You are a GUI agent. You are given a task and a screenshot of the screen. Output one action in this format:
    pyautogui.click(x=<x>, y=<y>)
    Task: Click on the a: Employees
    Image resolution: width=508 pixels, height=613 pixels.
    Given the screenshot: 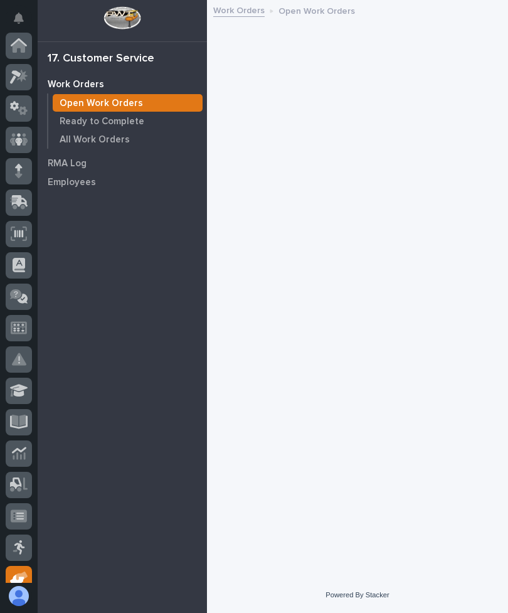 What is the action you would take?
    pyautogui.click(x=122, y=182)
    